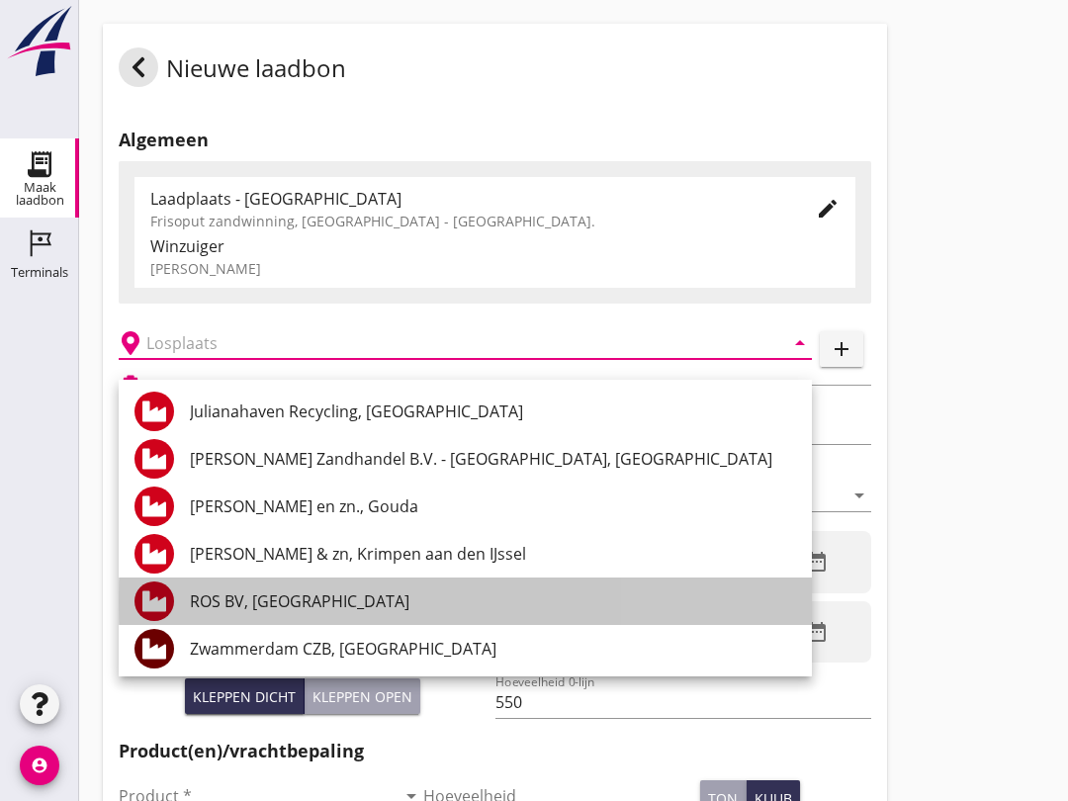 The image size is (1068, 801). What do you see at coordinates (40, 765) in the screenshot?
I see `i: account_circle` at bounding box center [40, 765].